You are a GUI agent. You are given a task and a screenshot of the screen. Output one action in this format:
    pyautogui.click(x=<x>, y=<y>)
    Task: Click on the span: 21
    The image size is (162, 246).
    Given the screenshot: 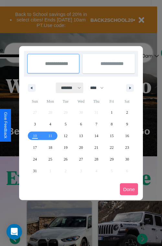 What is the action you would take?
    pyautogui.click(x=96, y=147)
    